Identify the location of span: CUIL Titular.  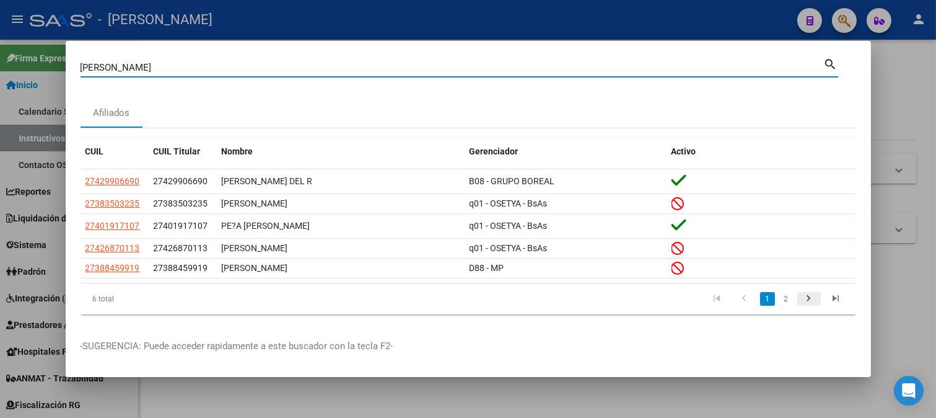
(177, 151).